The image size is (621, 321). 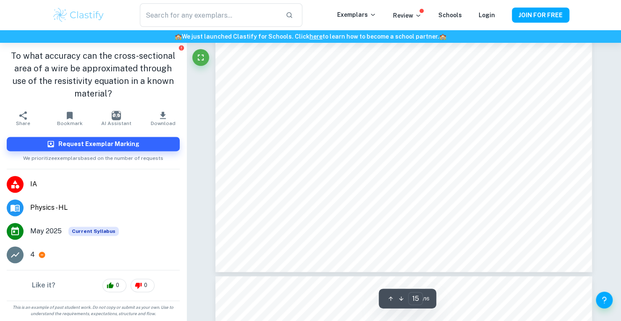 What do you see at coordinates (94, 231) in the screenshot?
I see `div: This exemplar is based on the current syllabus. Feel free to refer to it for inspiration/ideas wh...` at bounding box center [94, 231].